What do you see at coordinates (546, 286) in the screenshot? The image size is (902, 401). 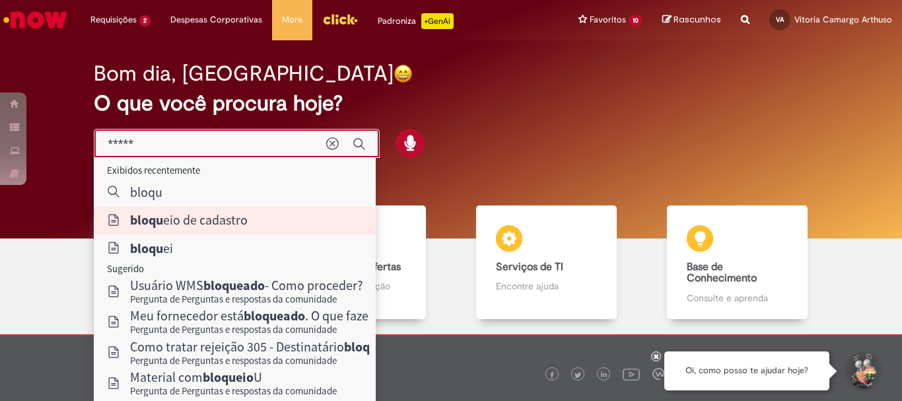 I see `p: Encontre ajuda` at bounding box center [546, 286].